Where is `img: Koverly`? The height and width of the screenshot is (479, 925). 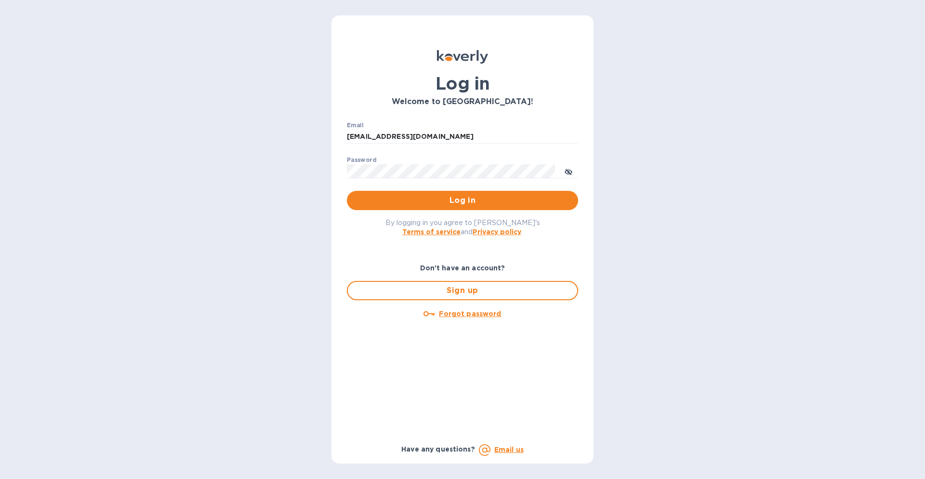 img: Koverly is located at coordinates (462, 57).